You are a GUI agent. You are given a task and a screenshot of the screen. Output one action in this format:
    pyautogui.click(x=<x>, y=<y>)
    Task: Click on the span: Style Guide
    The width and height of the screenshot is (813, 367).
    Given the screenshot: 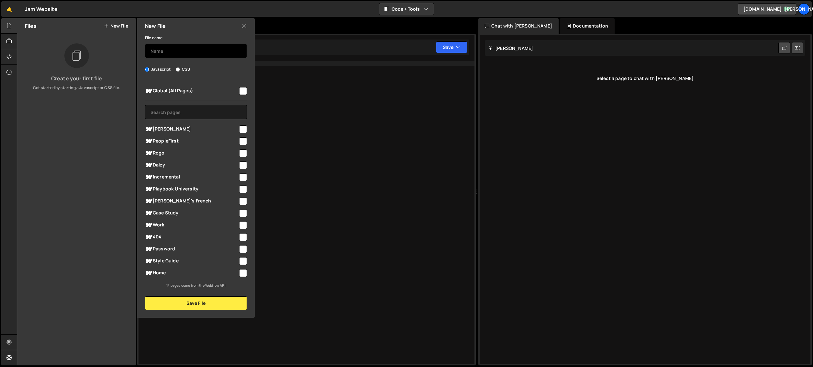 What is the action you would take?
    pyautogui.click(x=192, y=261)
    